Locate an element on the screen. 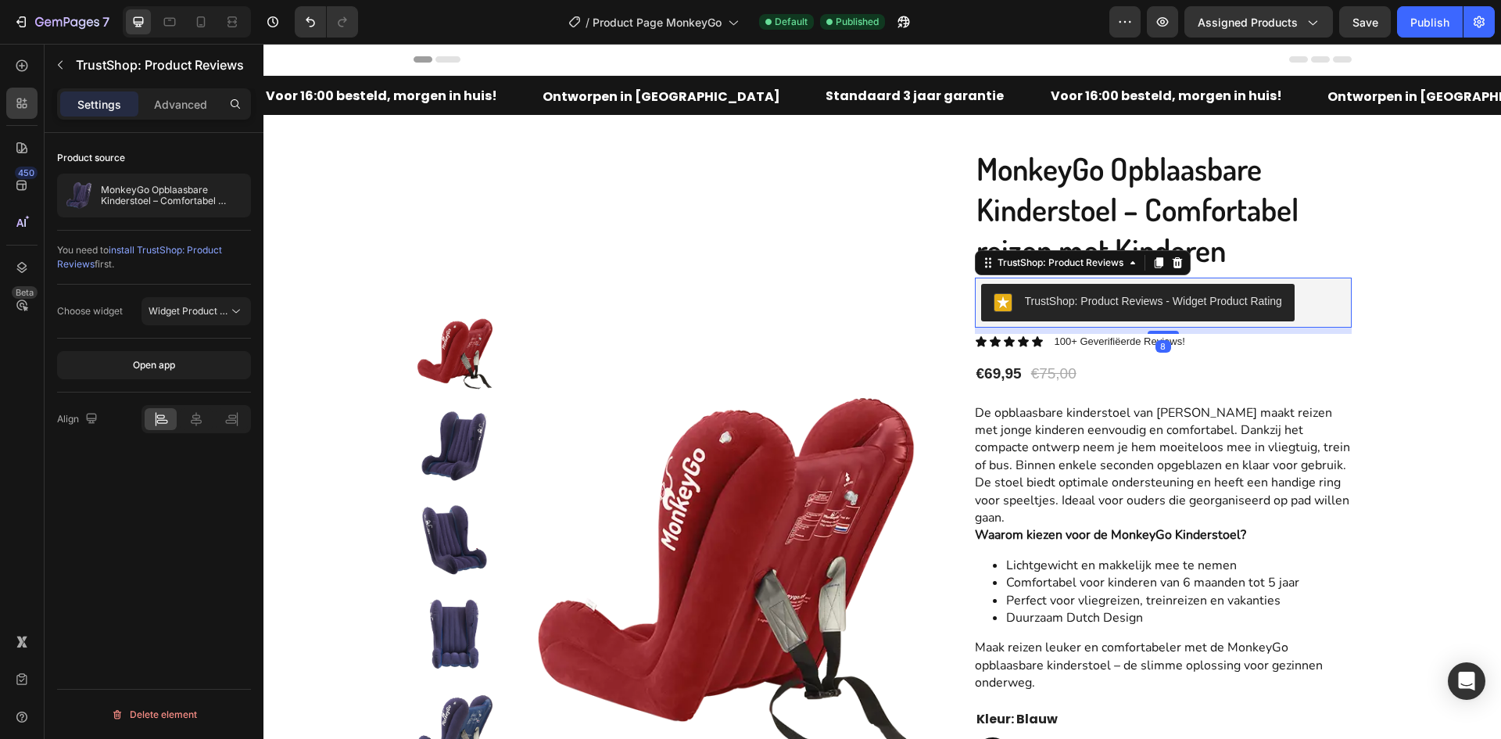 The height and width of the screenshot is (739, 1501). div: Beta is located at coordinates (24, 292).